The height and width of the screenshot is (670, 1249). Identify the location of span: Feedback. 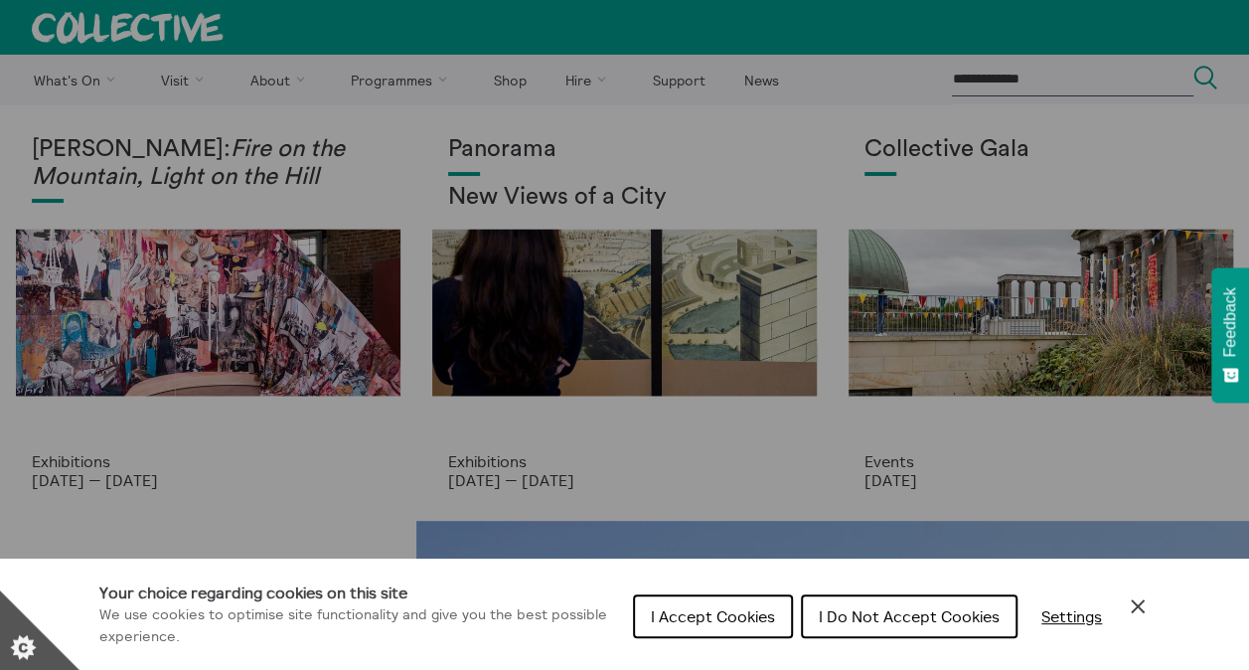
(1230, 322).